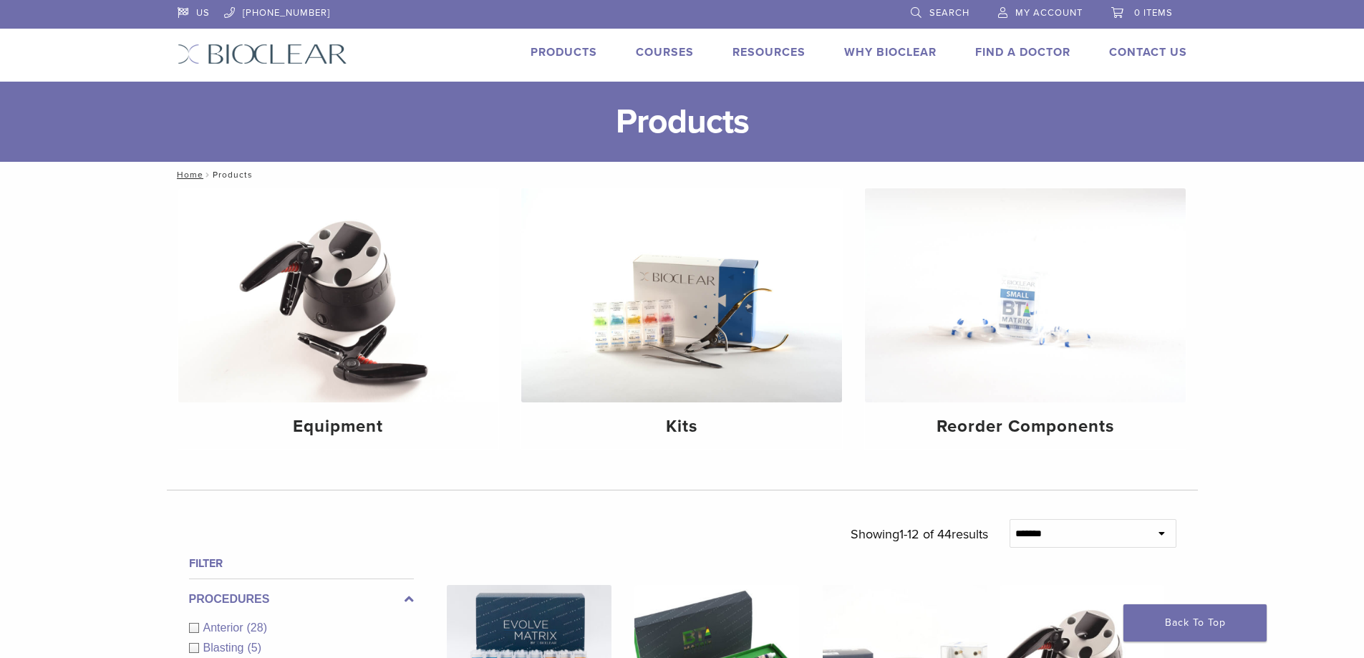 Image resolution: width=1364 pixels, height=658 pixels. I want to click on img: Kits, so click(681, 295).